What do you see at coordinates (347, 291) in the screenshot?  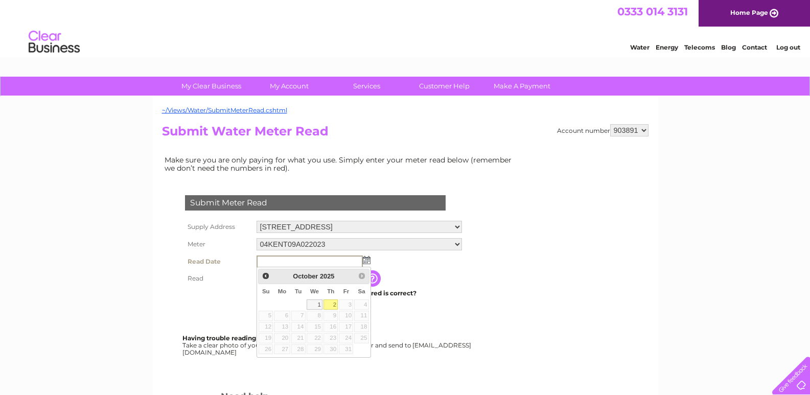 I see `span: Friday` at bounding box center [347, 291].